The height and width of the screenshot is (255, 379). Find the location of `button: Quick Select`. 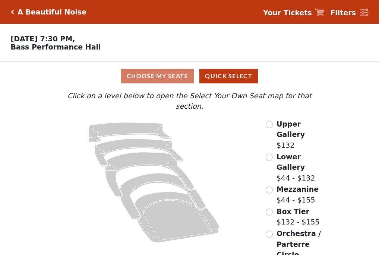

button: Quick Select is located at coordinates (228, 76).